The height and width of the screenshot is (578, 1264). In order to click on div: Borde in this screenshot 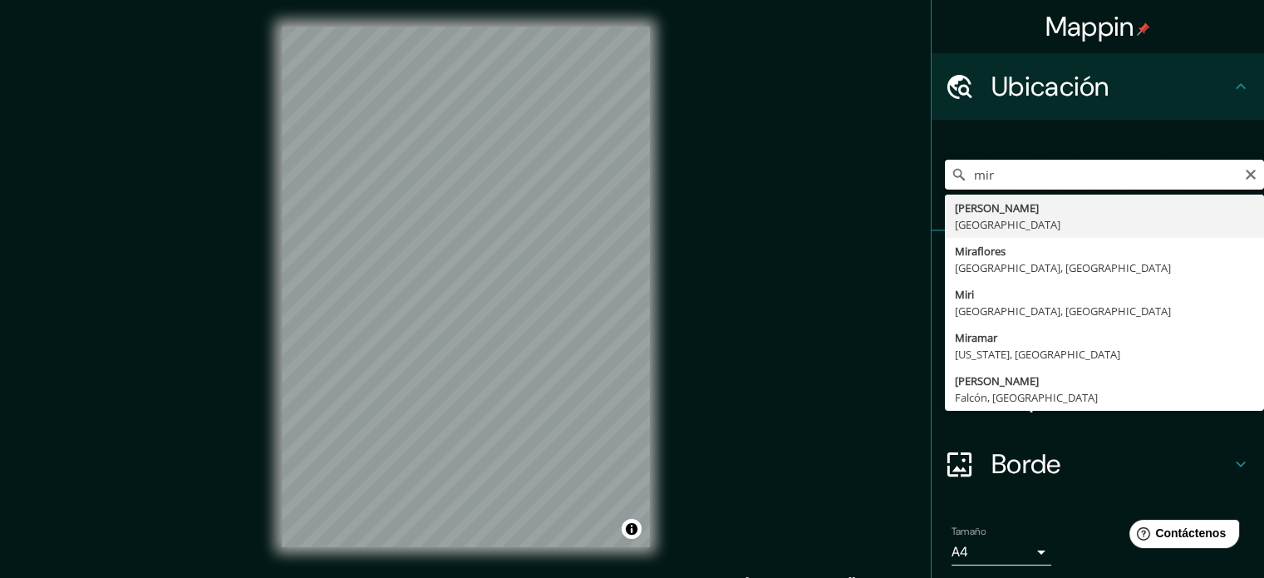, I will do `click(1098, 464)`.